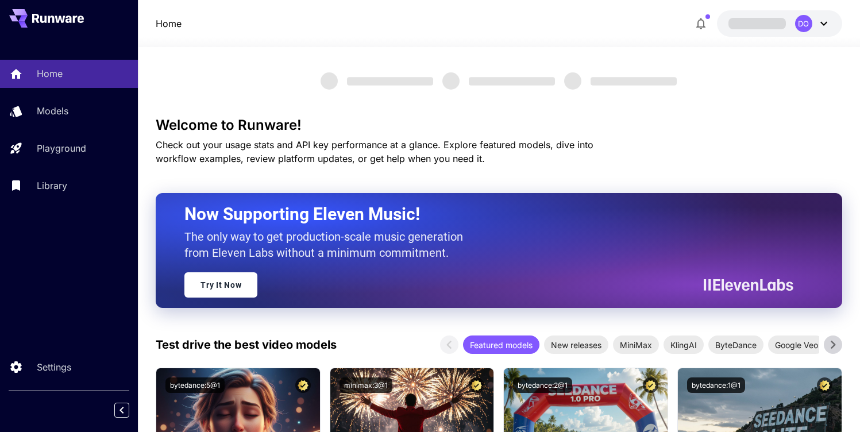  I want to click on div: New releases, so click(576, 345).